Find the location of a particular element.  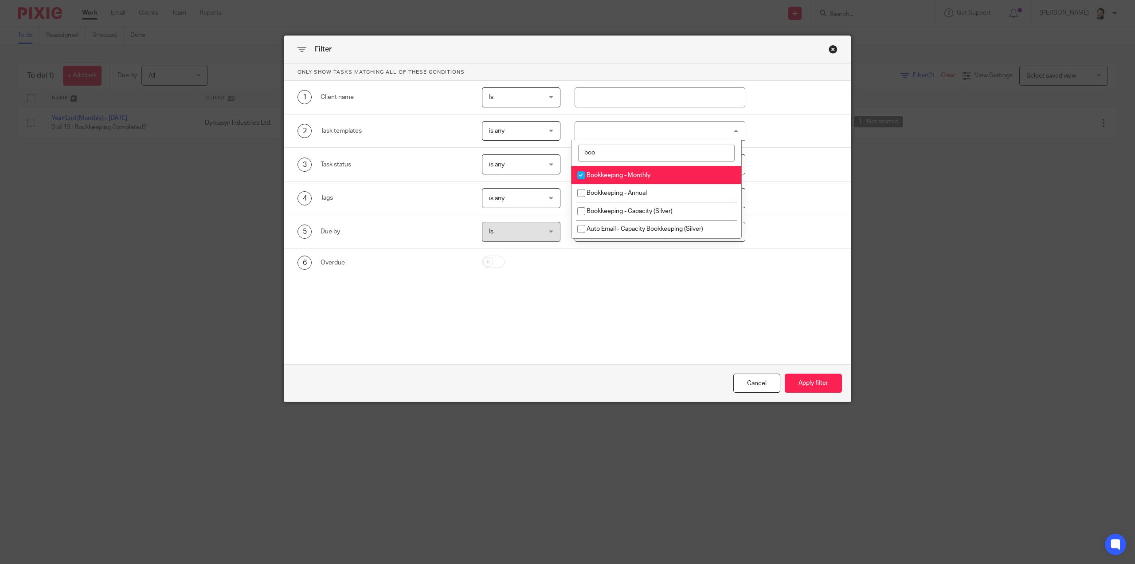

div: 3 is located at coordinates (305, 165).